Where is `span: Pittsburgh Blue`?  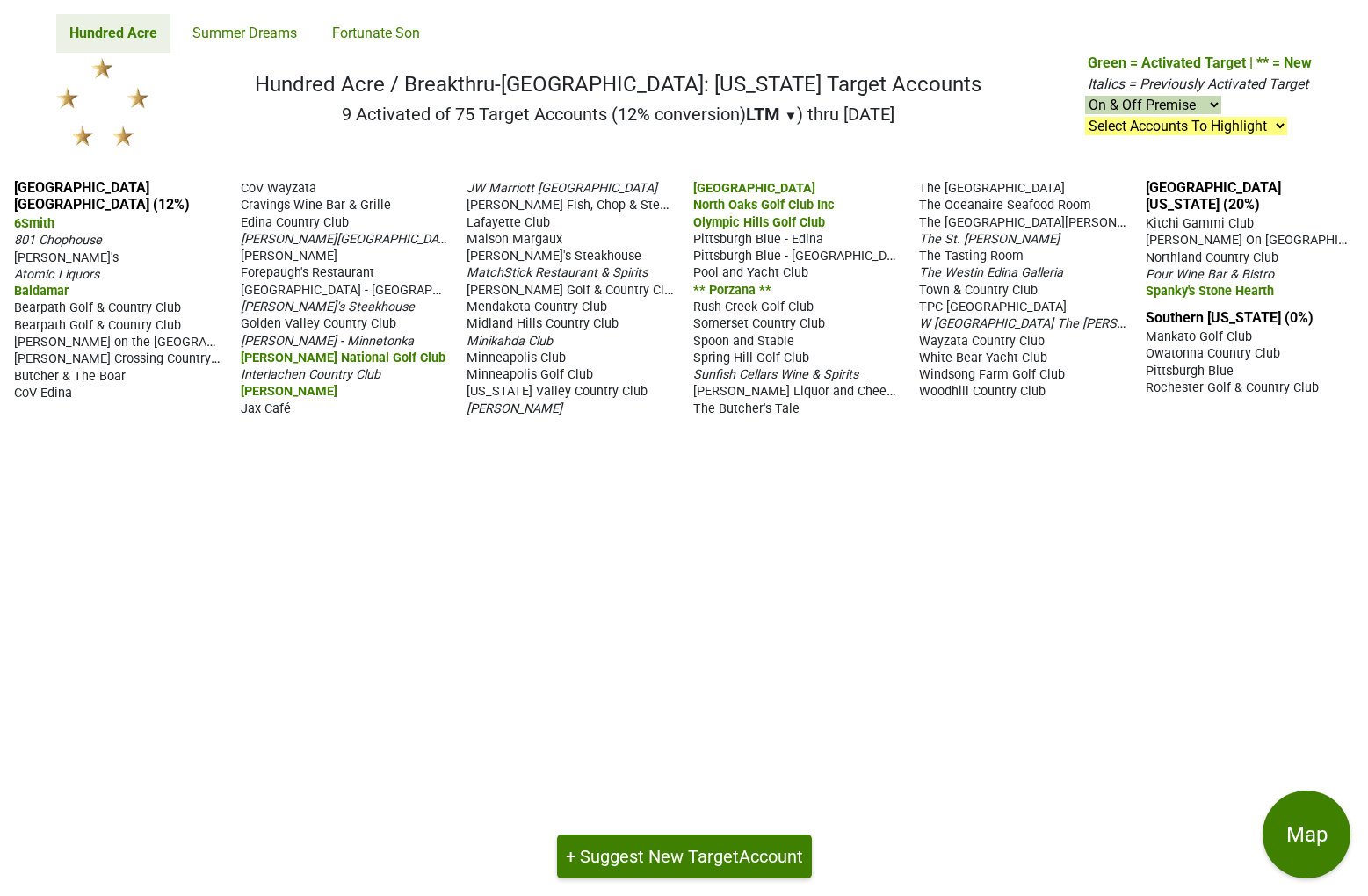
span: Pittsburgh Blue is located at coordinates (1189, 370).